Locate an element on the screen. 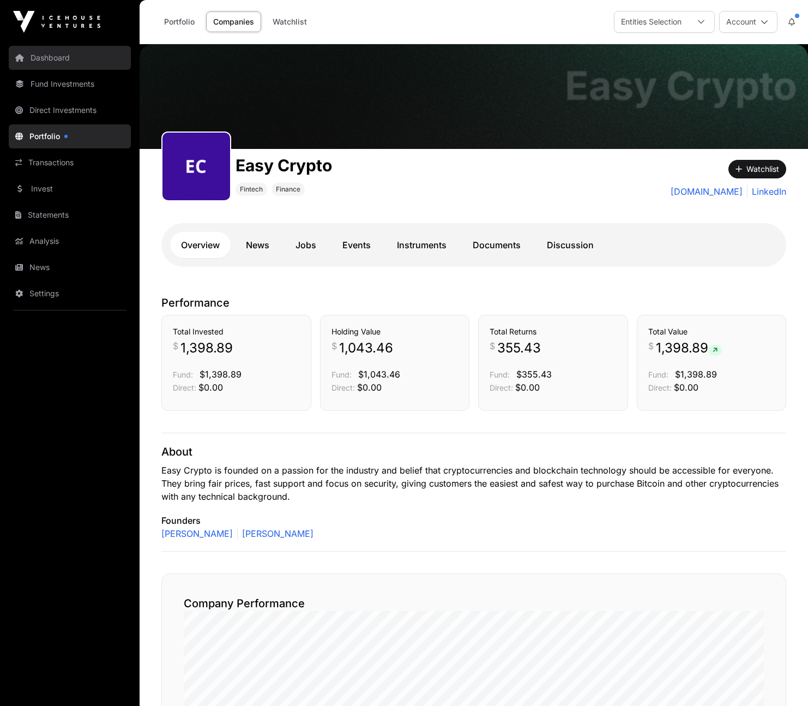 This screenshot has height=706, width=808. img: Easy Crypto is located at coordinates (474, 97).